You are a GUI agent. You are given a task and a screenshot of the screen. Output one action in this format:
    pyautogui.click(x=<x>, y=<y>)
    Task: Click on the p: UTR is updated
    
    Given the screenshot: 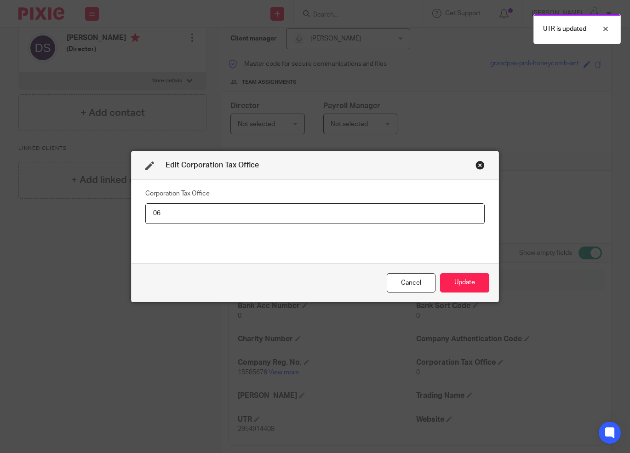 What is the action you would take?
    pyautogui.click(x=565, y=29)
    